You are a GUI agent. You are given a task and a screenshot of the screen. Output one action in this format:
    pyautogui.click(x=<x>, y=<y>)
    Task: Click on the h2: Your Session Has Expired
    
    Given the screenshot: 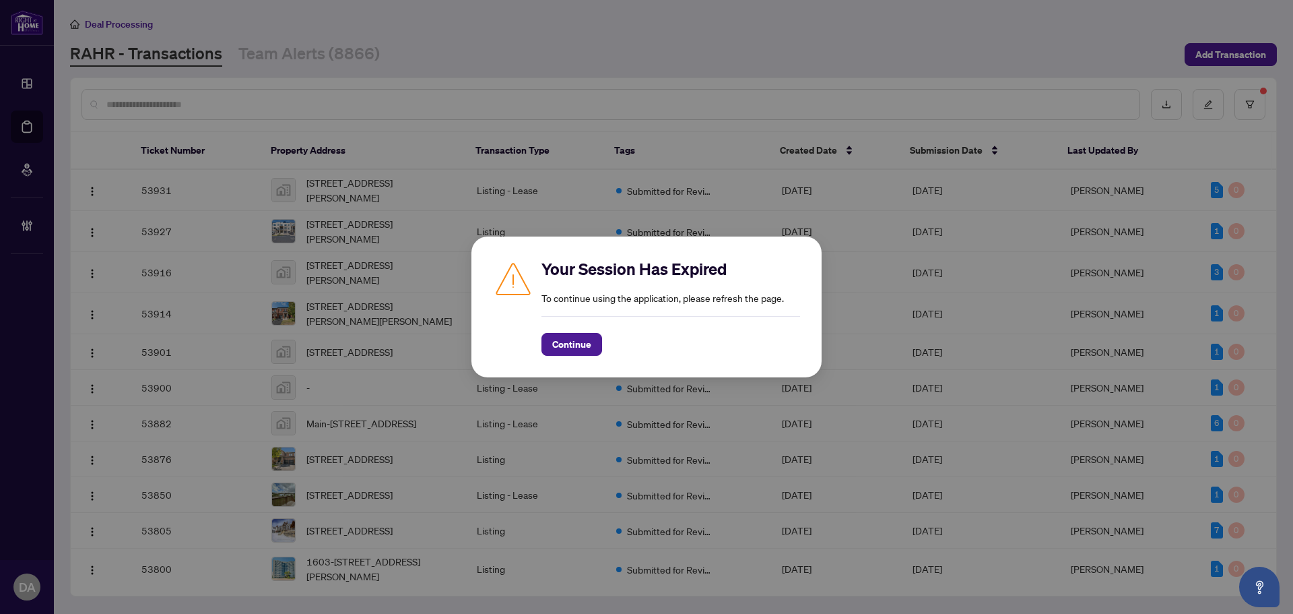 What is the action you would take?
    pyautogui.click(x=671, y=269)
    